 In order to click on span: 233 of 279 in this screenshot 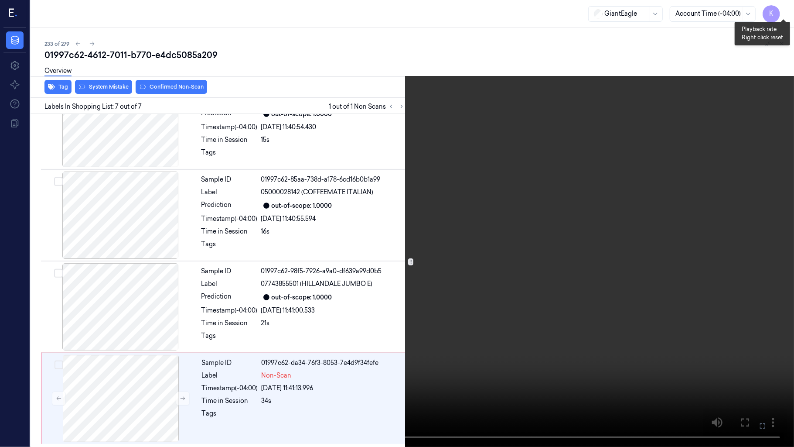, I will do `click(57, 44)`.